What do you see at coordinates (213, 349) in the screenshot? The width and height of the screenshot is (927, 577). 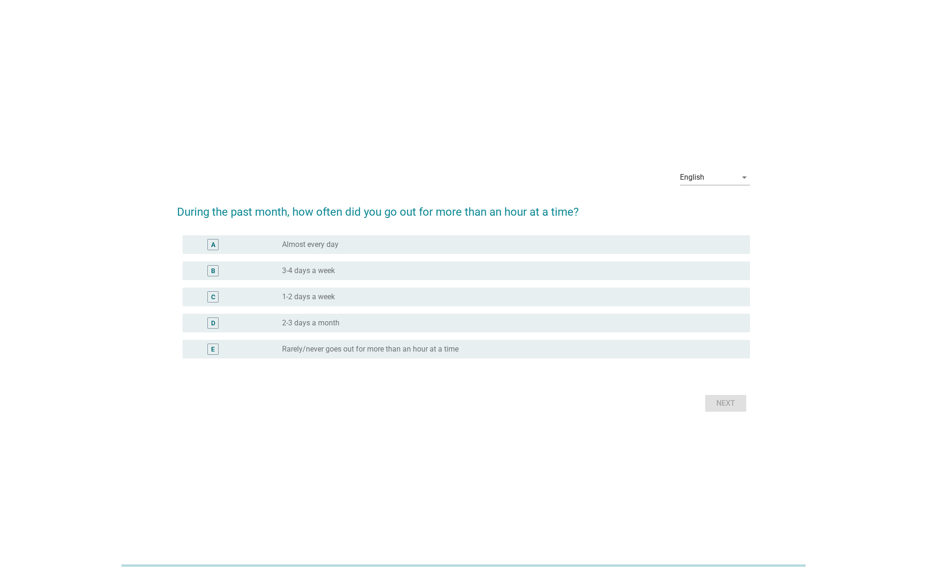 I see `div: E` at bounding box center [213, 349].